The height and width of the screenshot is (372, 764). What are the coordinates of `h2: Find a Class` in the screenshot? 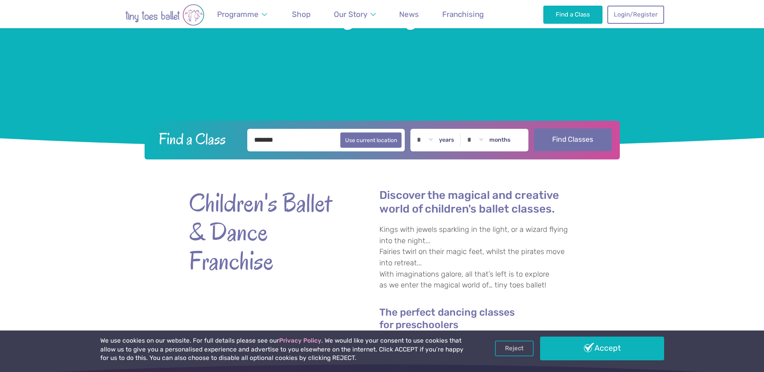 It's located at (197, 139).